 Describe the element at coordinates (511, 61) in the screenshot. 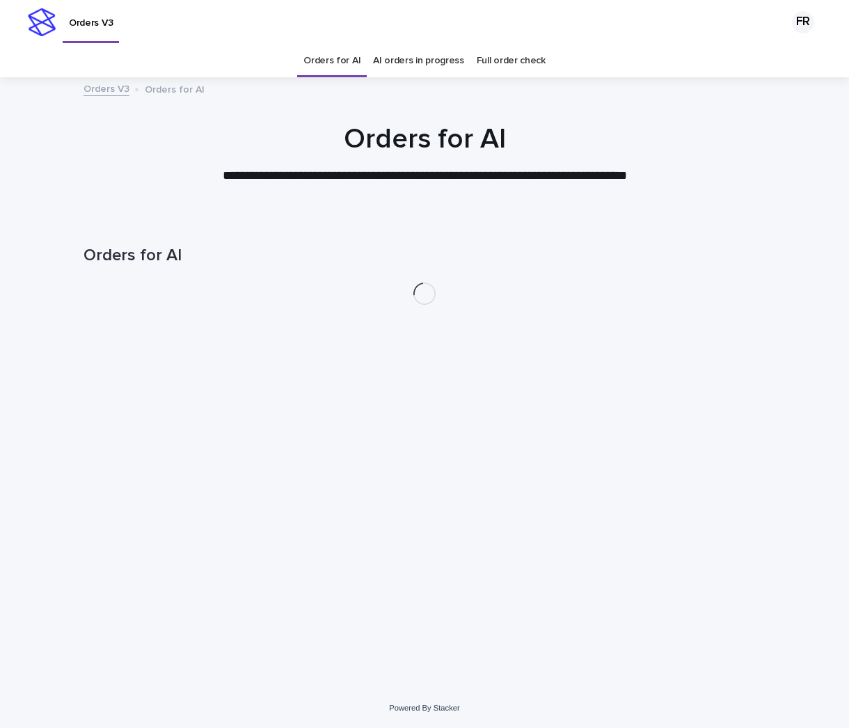

I see `a: Full order check` at that location.